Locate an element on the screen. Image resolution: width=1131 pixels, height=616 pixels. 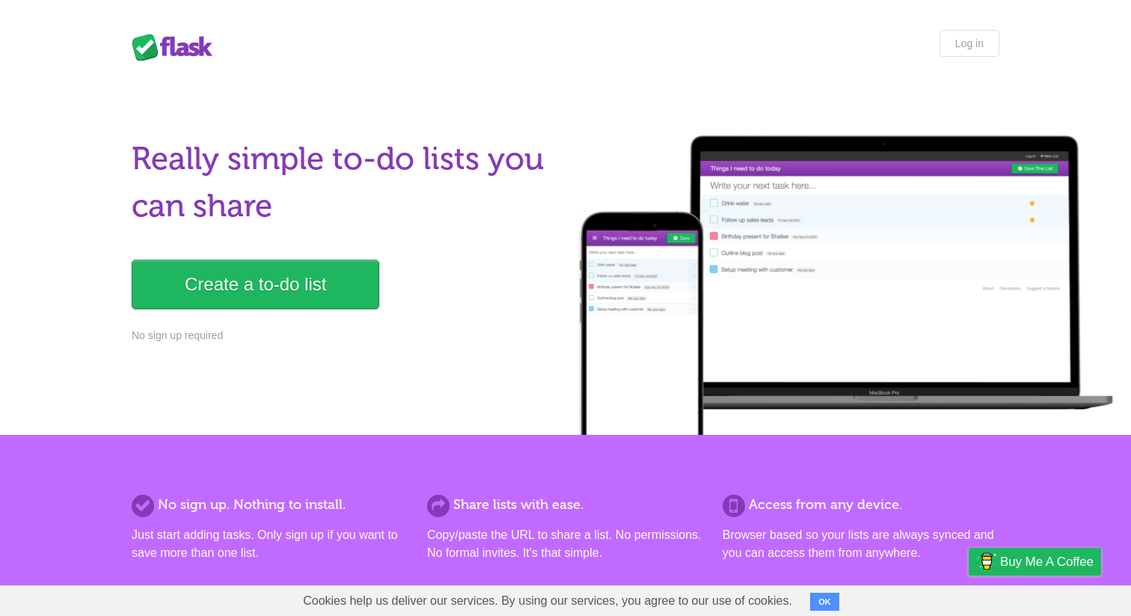
p: Browser based so your lists are always synced and you can access them from anywhere. is located at coordinates (861, 544).